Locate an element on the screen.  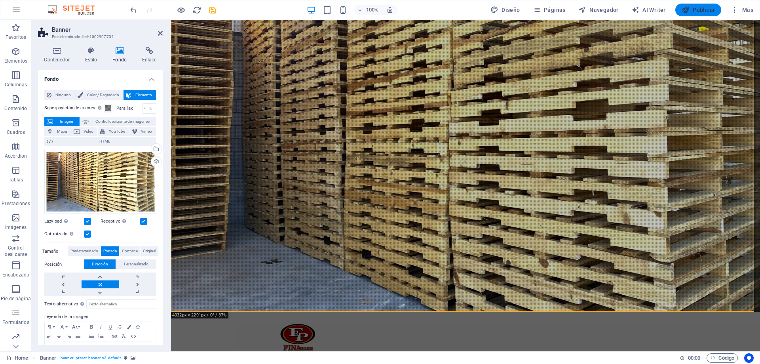
span: Imagen is located at coordinates (66, 122).